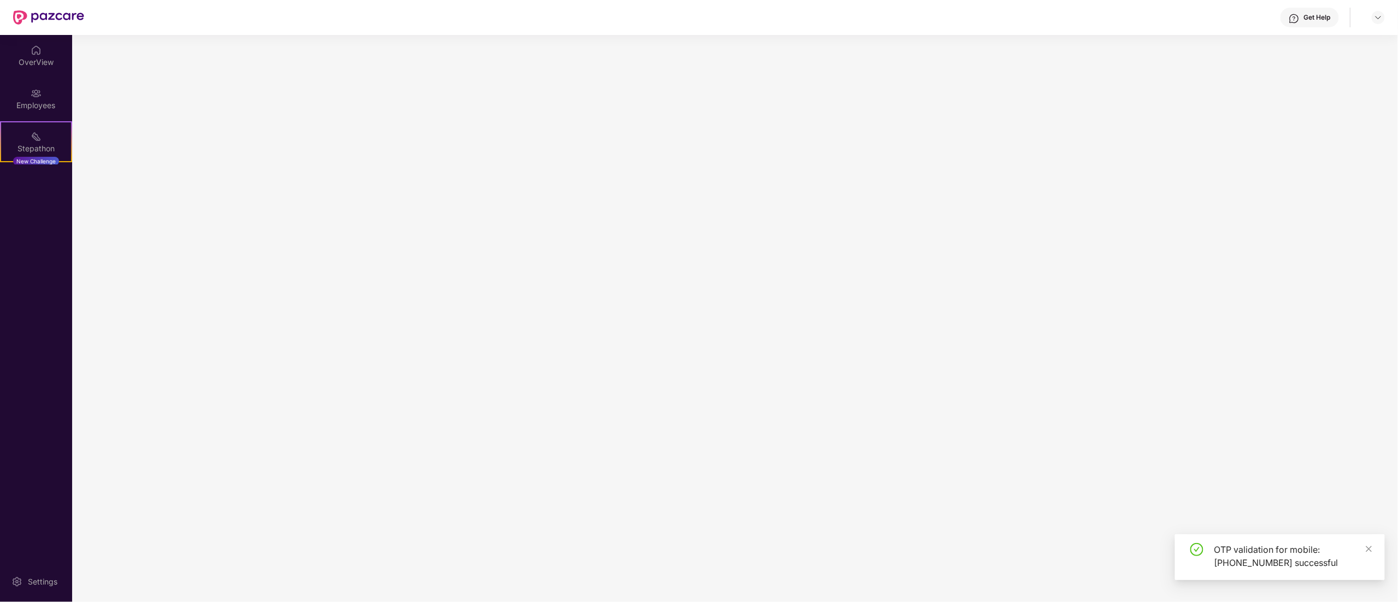 This screenshot has width=1398, height=602. I want to click on img: svg+xml;base64,PHN2ZyBpZD0iSG9tZSIgeG1sbnM9Imh0dHA6Ly93d3cudzMub3JnLzIwMDAvc3ZnIiB3aWR0aD0iMjAiIG..., so click(36, 50).